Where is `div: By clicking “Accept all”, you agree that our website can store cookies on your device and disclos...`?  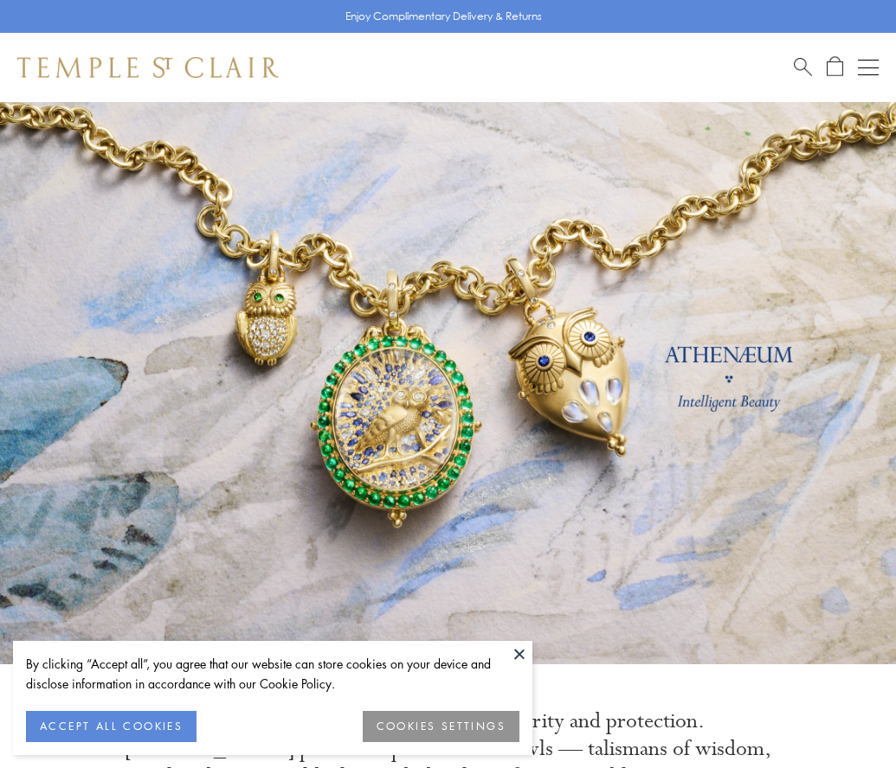 div: By clicking “Accept all”, you agree that our website can store cookies on your device and disclos... is located at coordinates (273, 674).